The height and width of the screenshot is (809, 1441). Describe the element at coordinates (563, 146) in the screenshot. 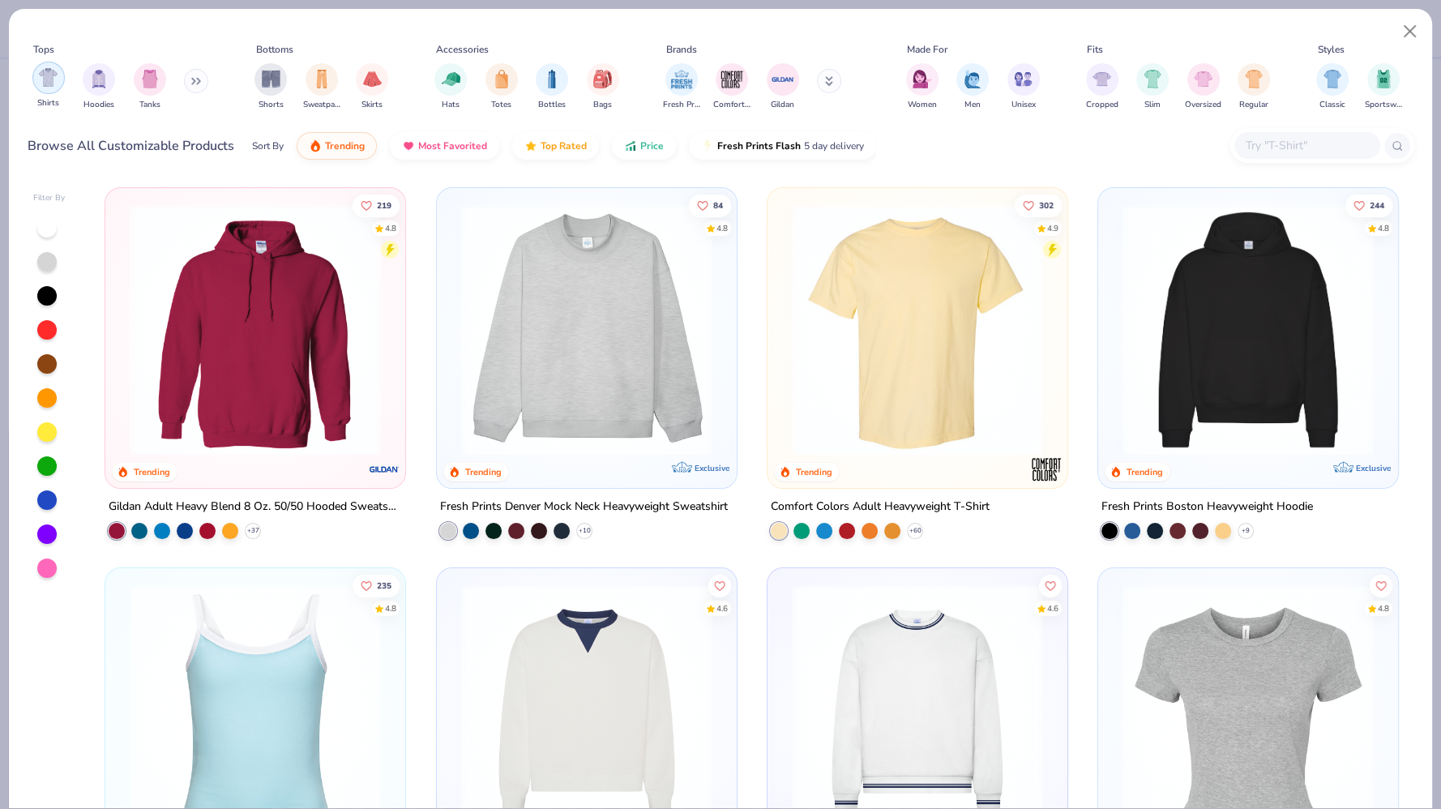

I see `span: Top Rated` at that location.